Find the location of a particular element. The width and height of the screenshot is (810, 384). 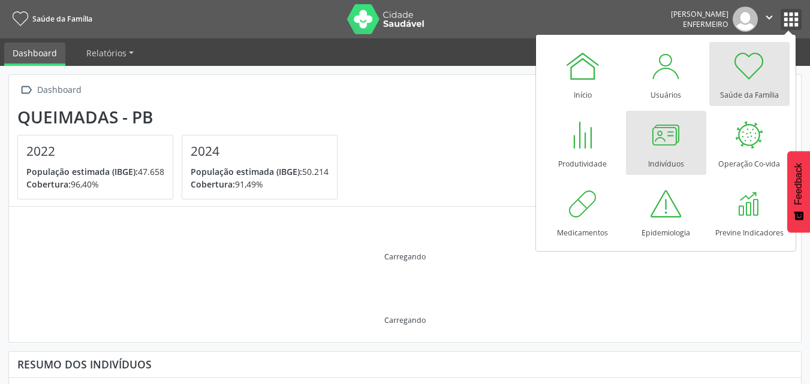

span: Saúde da Família is located at coordinates (62, 19).